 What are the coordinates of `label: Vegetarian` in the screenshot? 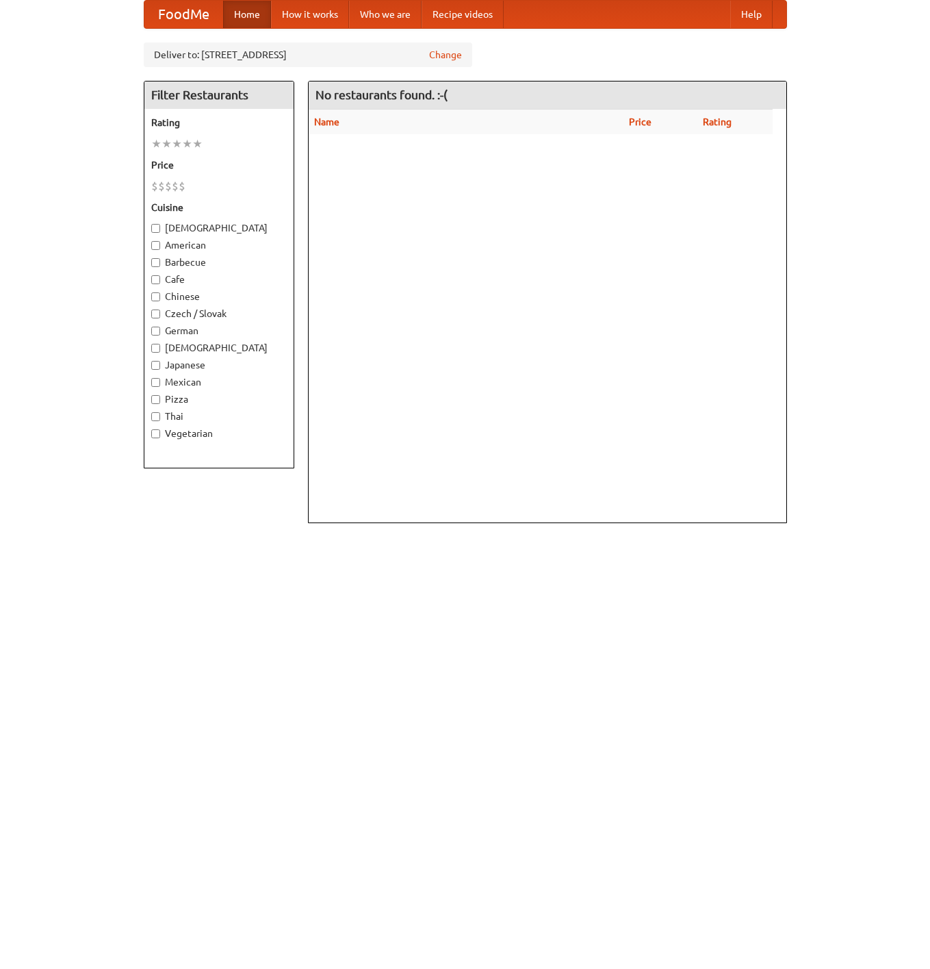 It's located at (219, 433).